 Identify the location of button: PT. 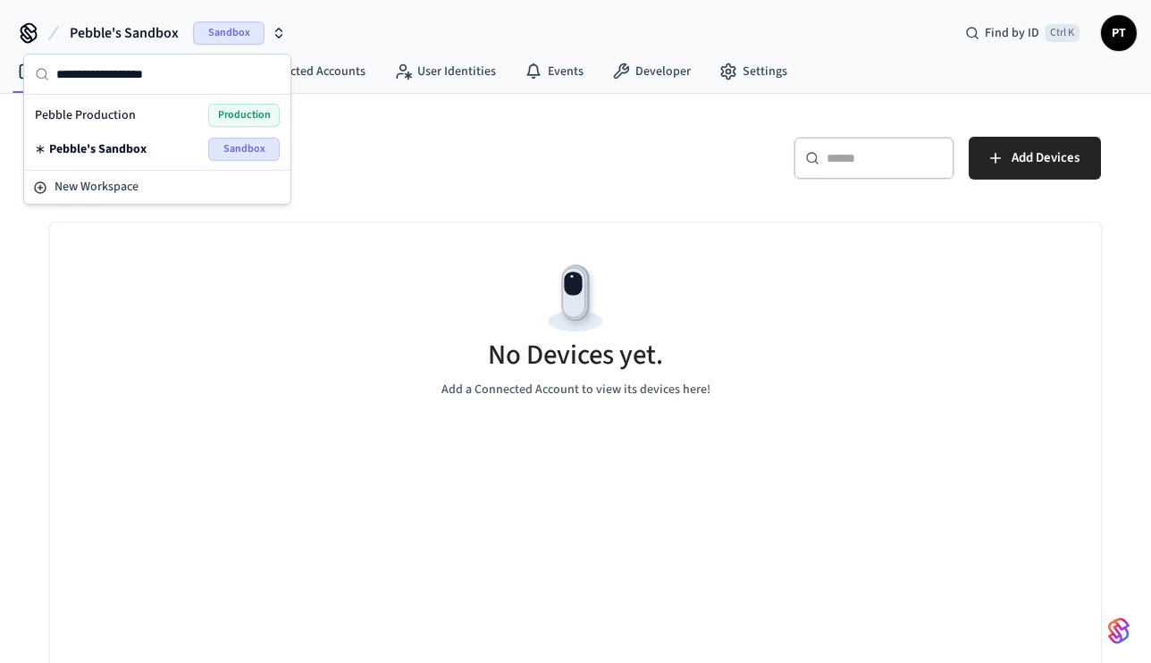
(1119, 33).